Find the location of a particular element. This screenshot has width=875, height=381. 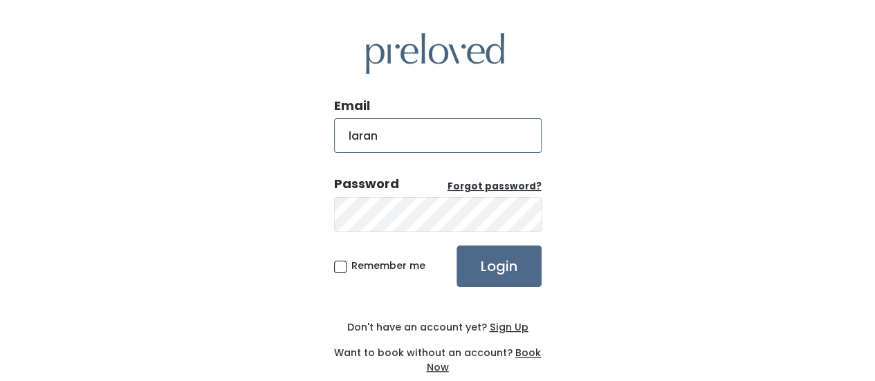

a: Sign Up is located at coordinates (508, 327).